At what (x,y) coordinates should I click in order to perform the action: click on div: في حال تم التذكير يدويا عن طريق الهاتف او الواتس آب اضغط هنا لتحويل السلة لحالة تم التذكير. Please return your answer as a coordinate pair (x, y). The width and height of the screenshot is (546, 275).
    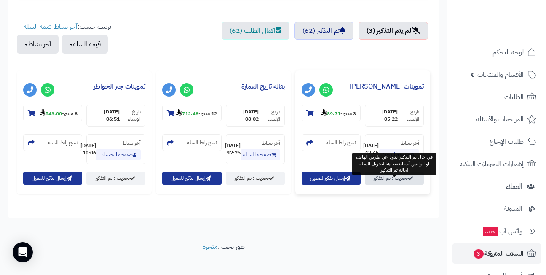
    Looking at the image, I should click on (394, 163).